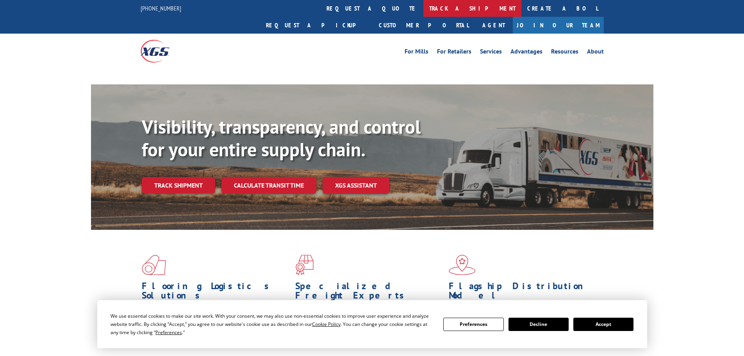 Image resolution: width=744 pixels, height=356 pixels. Describe the element at coordinates (154, 265) in the screenshot. I see `img: xgs-icon-total-supply-chain-intelligence-red` at that location.